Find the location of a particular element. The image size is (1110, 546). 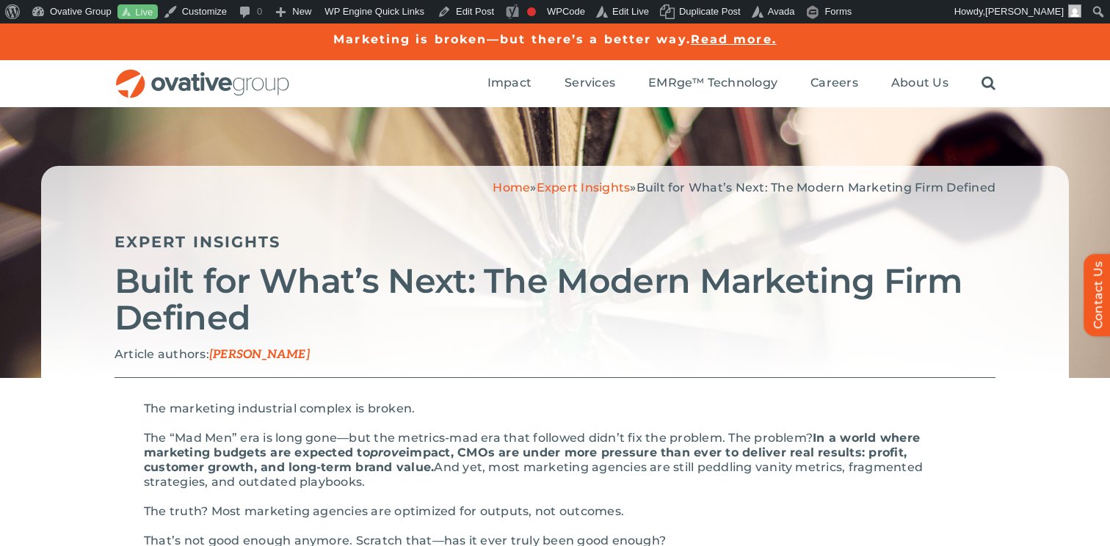

a: Services is located at coordinates (590, 84).